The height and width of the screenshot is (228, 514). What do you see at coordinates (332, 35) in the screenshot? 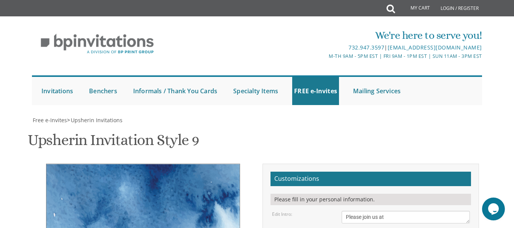
I see `div: We're here to serve you!` at bounding box center [332, 35].